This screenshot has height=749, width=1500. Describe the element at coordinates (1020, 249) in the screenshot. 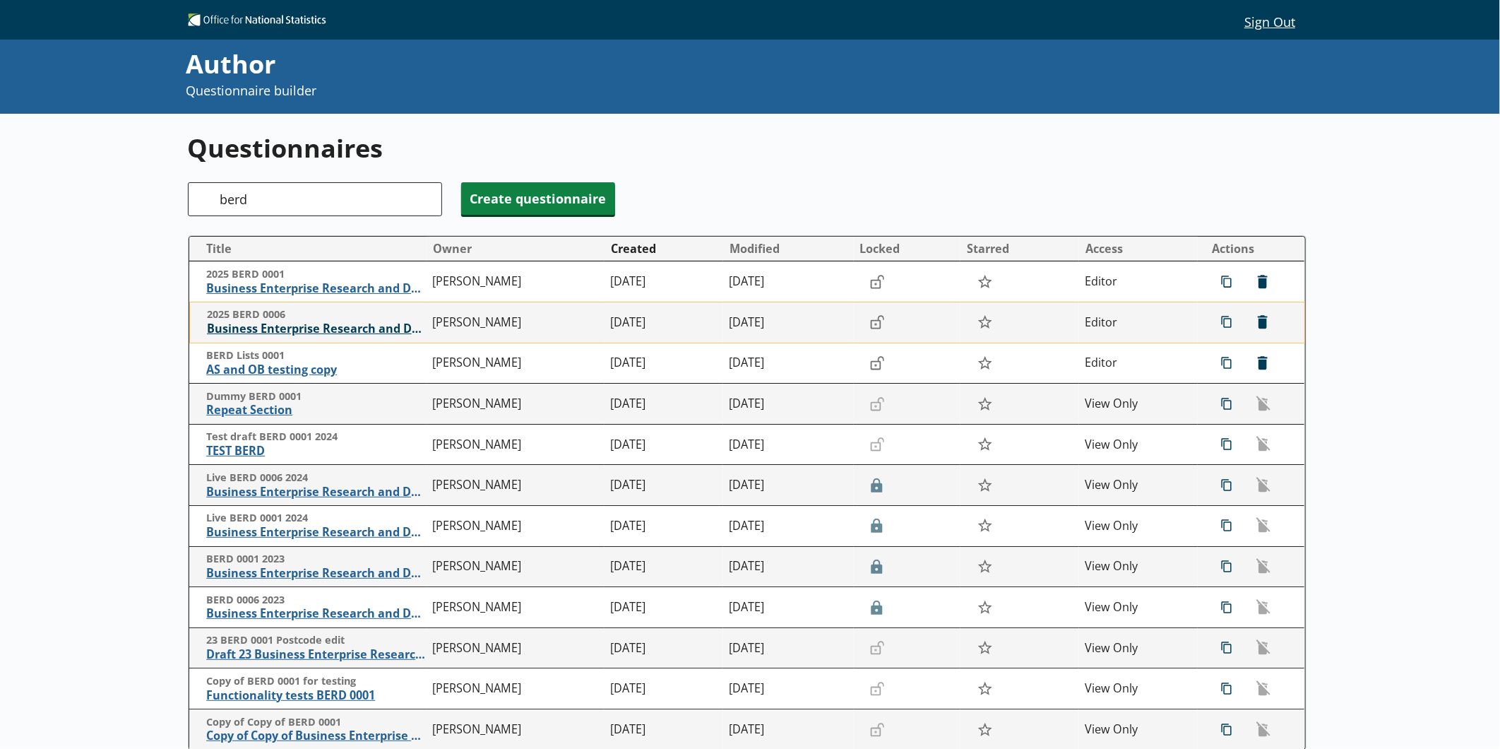

I see `button: Starred` at that location.